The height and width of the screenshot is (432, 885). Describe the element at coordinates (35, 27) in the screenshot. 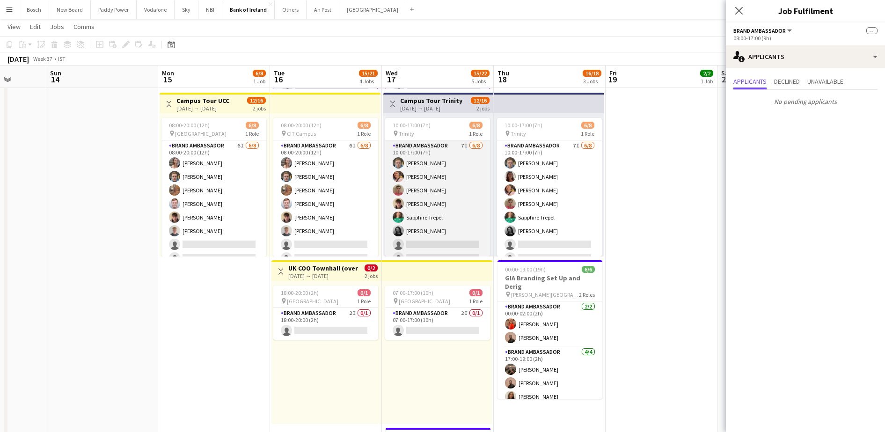

I see `a: Edit` at that location.